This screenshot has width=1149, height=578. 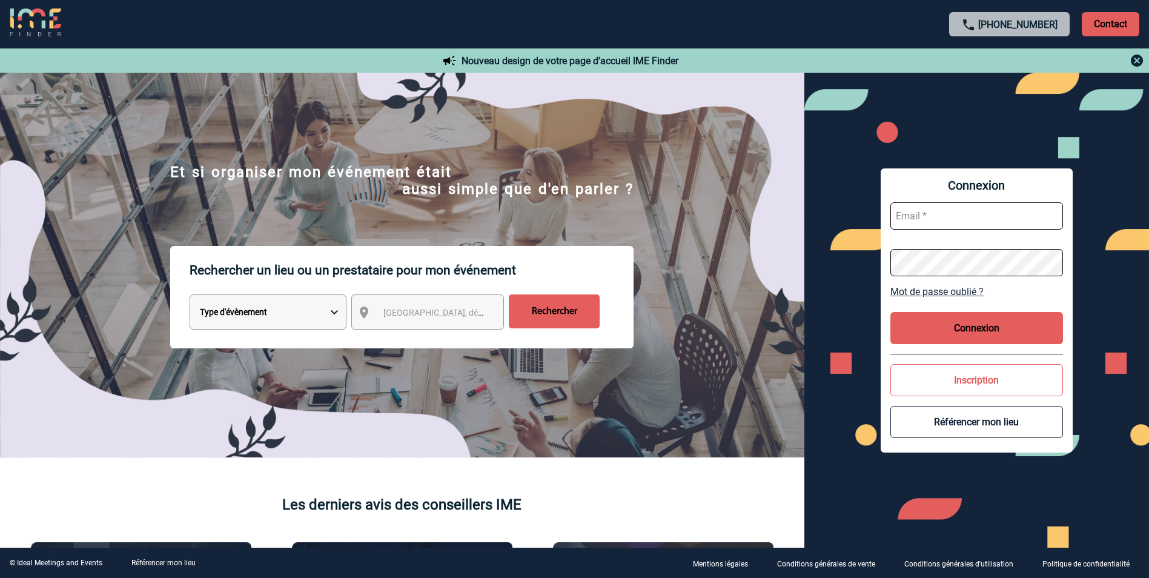 What do you see at coordinates (977, 380) in the screenshot?
I see `button: Inscription` at bounding box center [977, 380].